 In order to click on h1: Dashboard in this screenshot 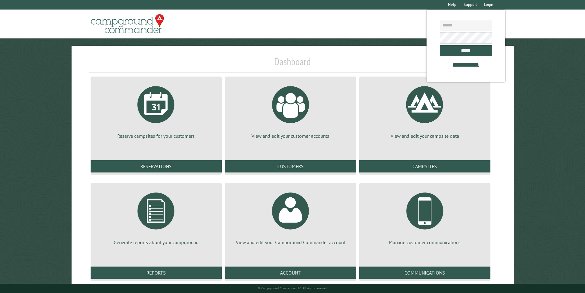, I will do `click(293, 64)`.